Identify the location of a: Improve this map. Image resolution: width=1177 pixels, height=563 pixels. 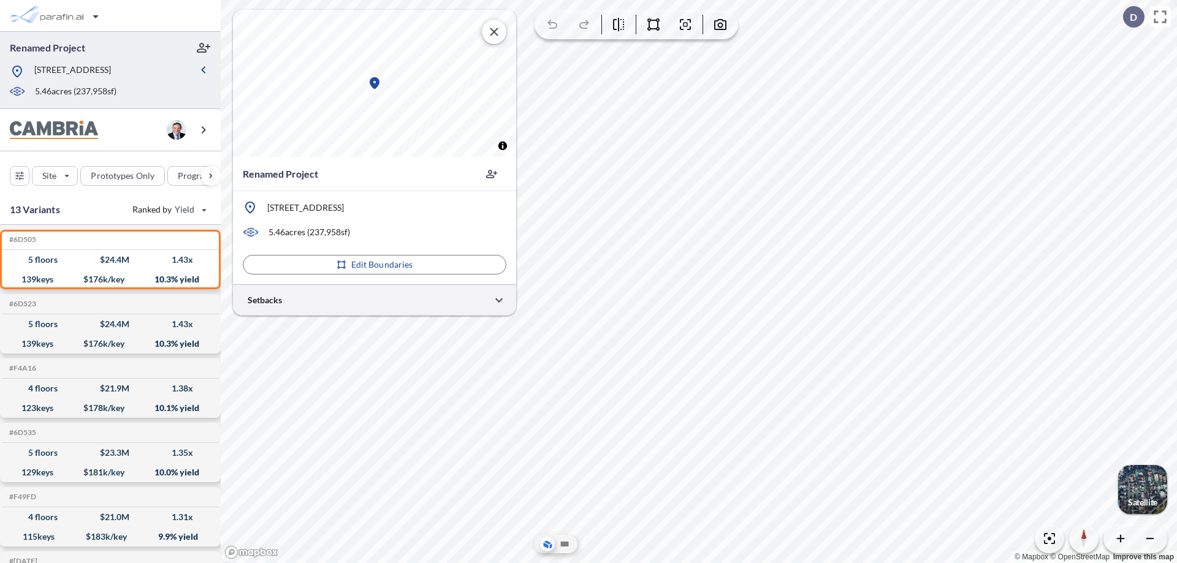
(1143, 557).